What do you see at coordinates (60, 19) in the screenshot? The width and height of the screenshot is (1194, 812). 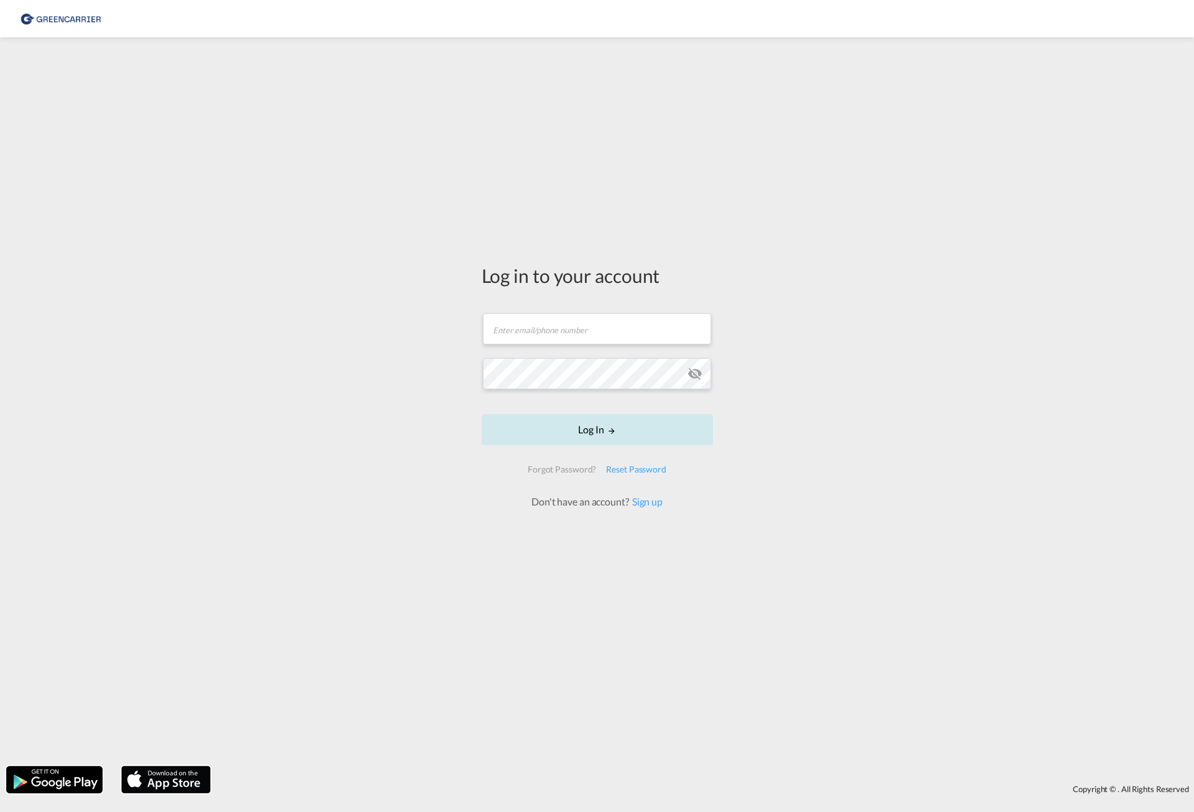 I see `img: e39c37208afe11efa9cb1d7a6ea7d6f5.png` at bounding box center [60, 19].